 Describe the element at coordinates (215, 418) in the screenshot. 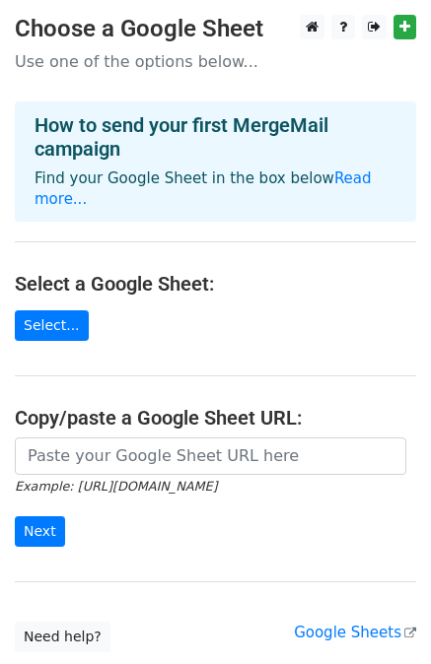

I see `h4: Copy/paste a Google Sheet URL:` at that location.